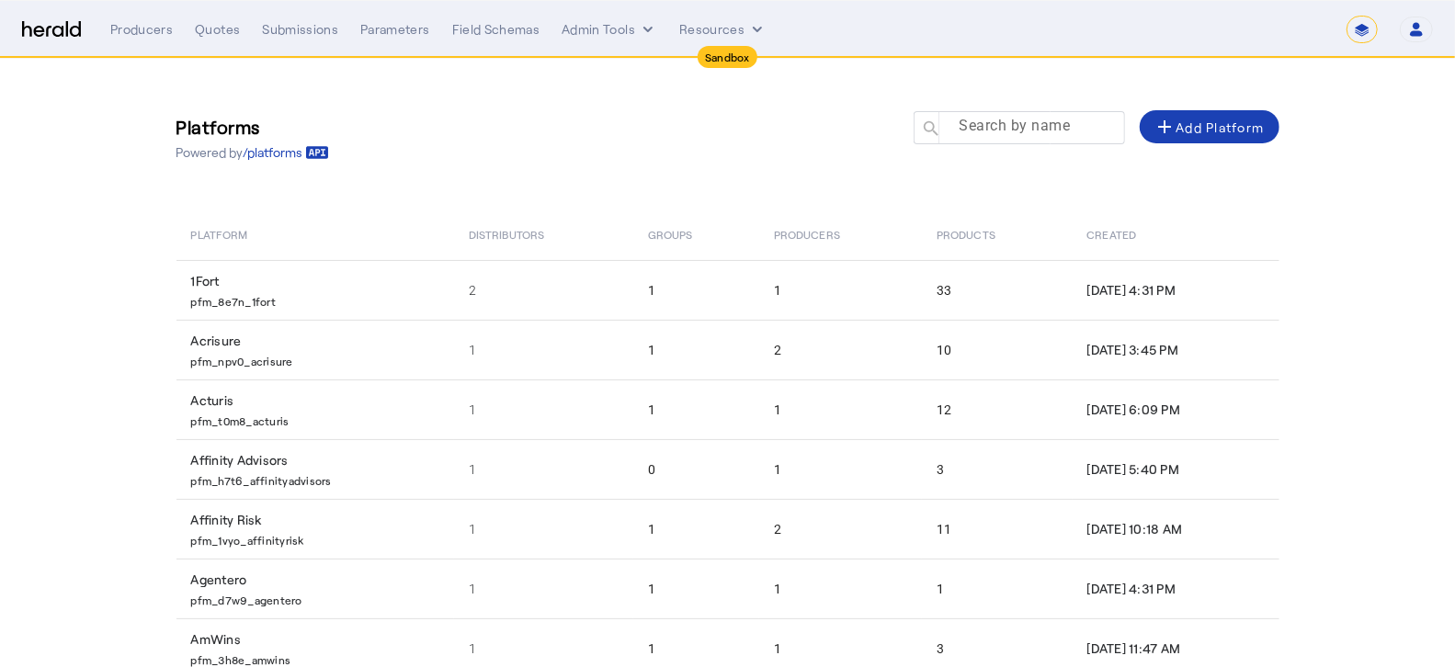 The width and height of the screenshot is (1455, 667). Describe the element at coordinates (543, 234) in the screenshot. I see `th: Distributors` at that location.